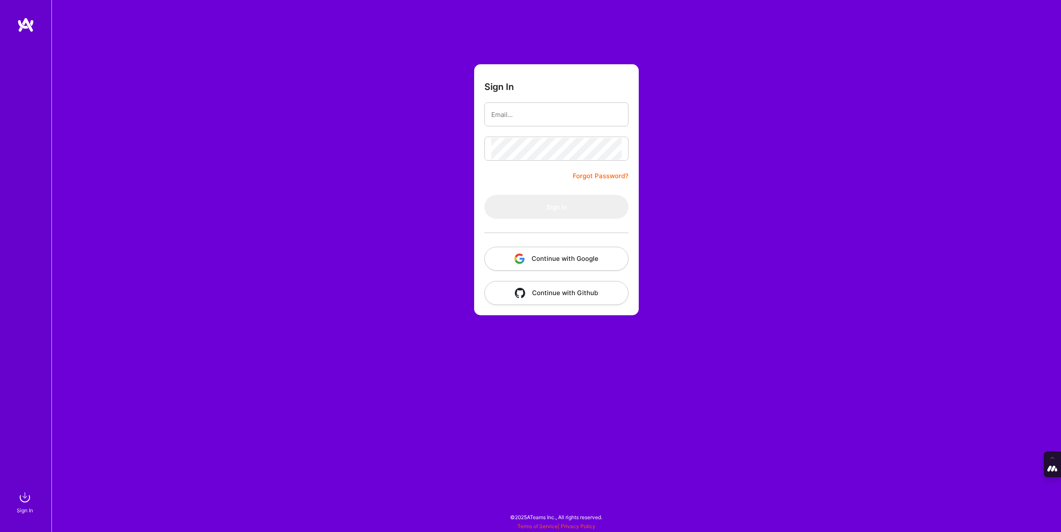  What do you see at coordinates (537, 526) in the screenshot?
I see `a: Terms of Service` at bounding box center [537, 526].